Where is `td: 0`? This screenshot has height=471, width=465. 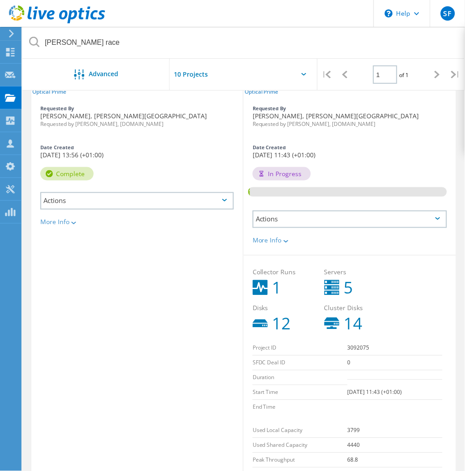 td: 0 is located at coordinates (395, 363).